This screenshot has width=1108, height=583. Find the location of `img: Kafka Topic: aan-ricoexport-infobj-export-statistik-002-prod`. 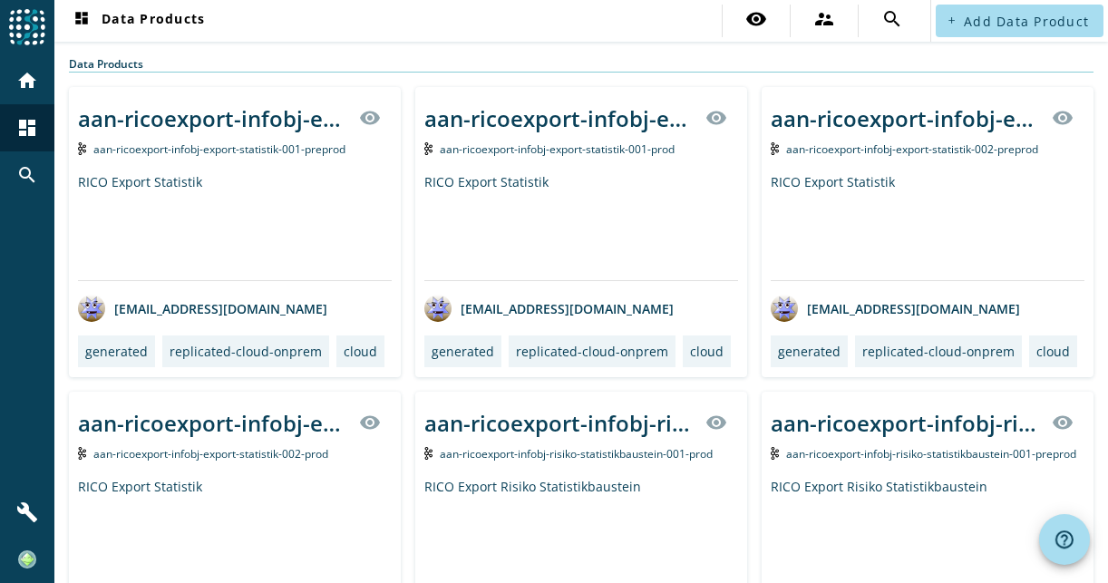

img: Kafka Topic: aan-ricoexport-infobj-export-statistik-002-prod is located at coordinates (82, 453).